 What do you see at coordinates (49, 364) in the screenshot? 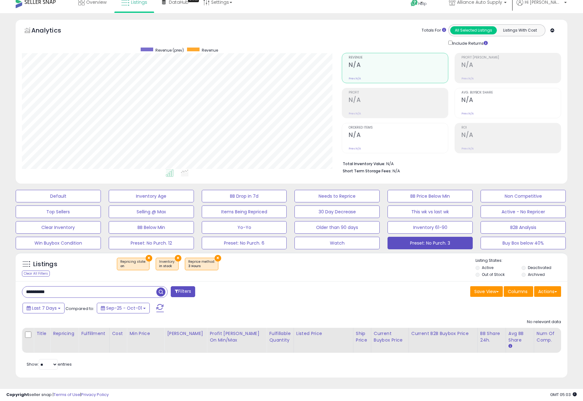
I see `span: Show: entries` at bounding box center [49, 364].